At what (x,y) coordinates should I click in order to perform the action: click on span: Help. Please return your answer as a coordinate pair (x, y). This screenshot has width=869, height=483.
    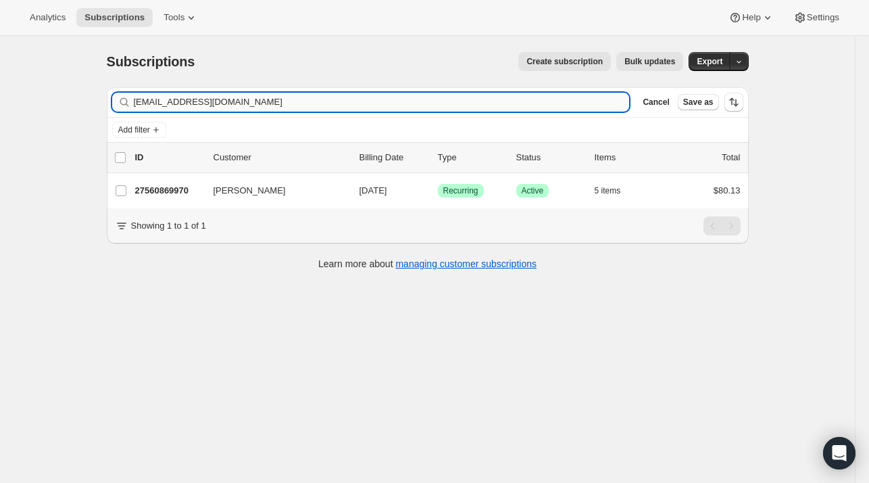
    Looking at the image, I should click on (751, 18).